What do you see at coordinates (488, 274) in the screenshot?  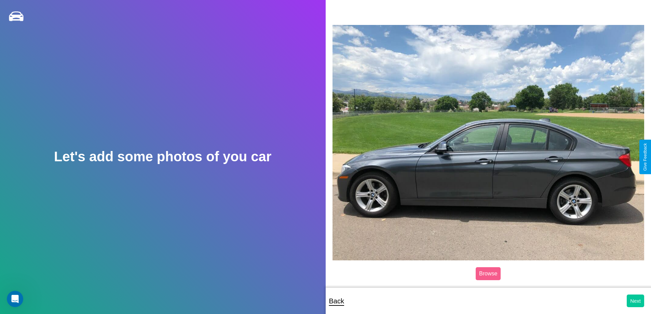 I see `label: Browse` at bounding box center [488, 274].